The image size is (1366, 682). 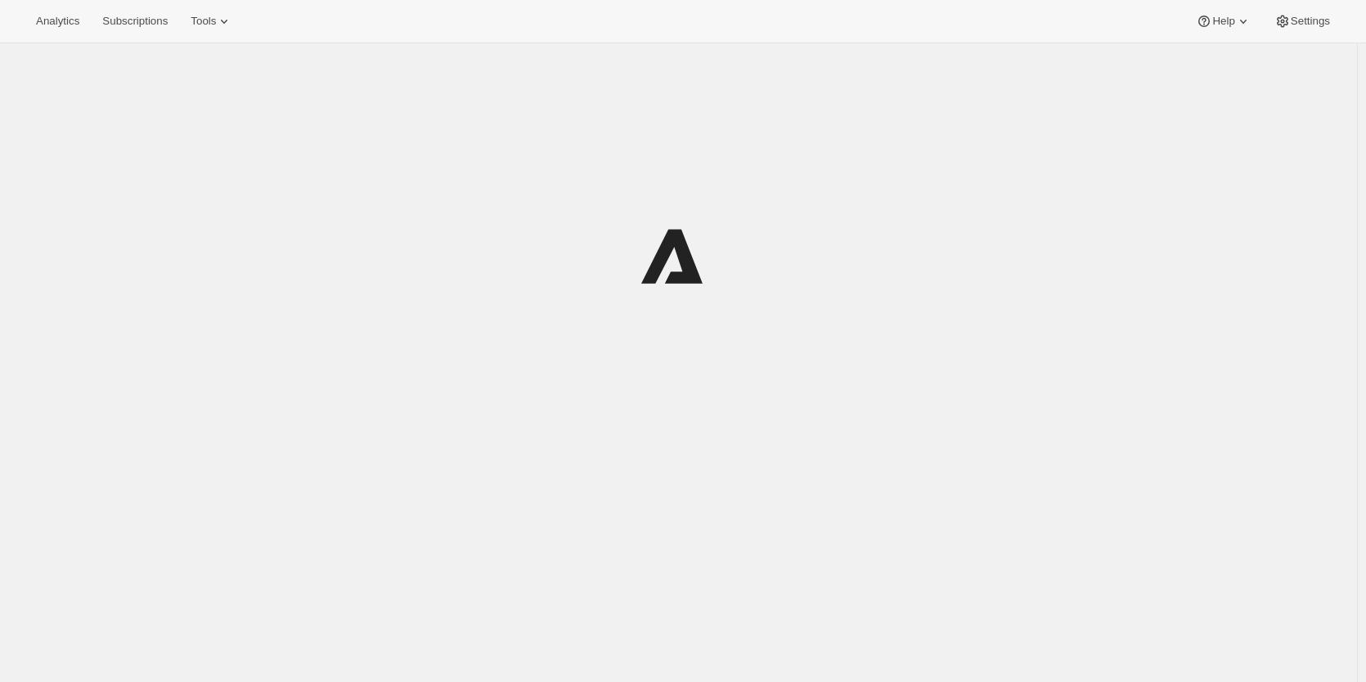 What do you see at coordinates (135, 21) in the screenshot?
I see `button: Subscriptions` at bounding box center [135, 21].